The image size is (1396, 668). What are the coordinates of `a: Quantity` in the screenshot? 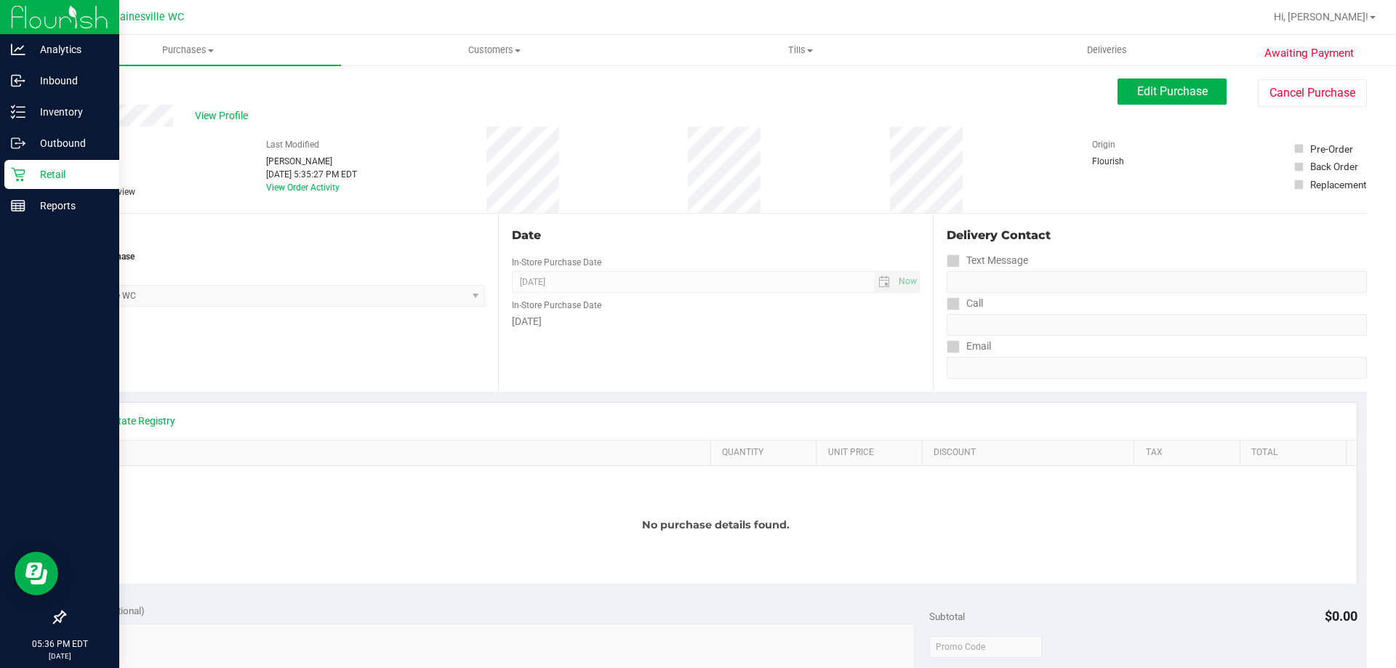 It's located at (766, 453).